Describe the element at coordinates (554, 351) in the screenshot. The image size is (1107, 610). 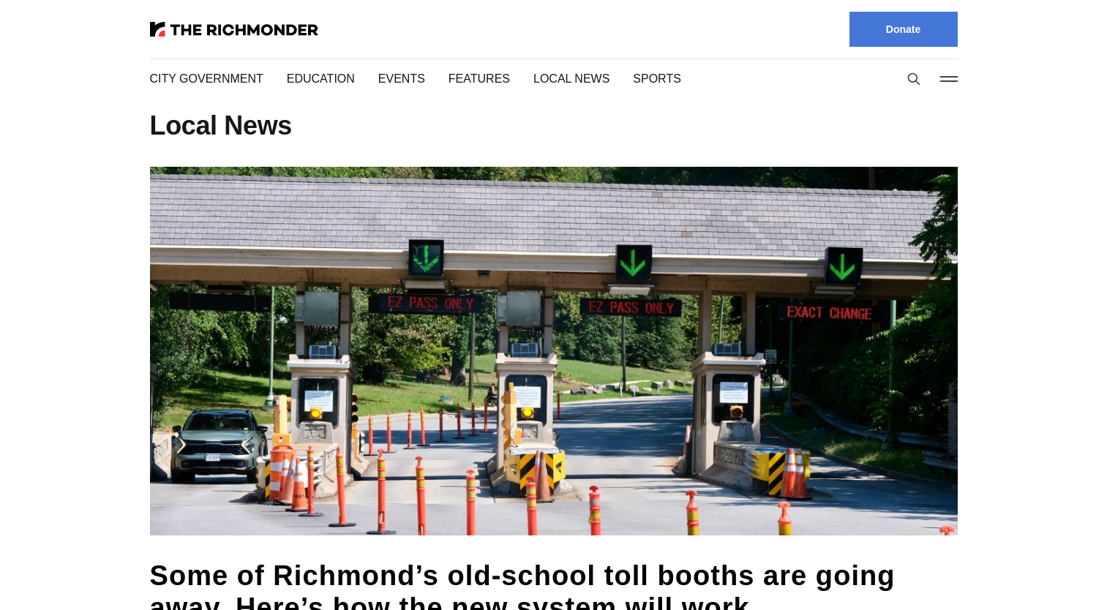
I see `img: Some of Richmond’s old-school toll booths are going away. Here’s how the new system will work` at that location.